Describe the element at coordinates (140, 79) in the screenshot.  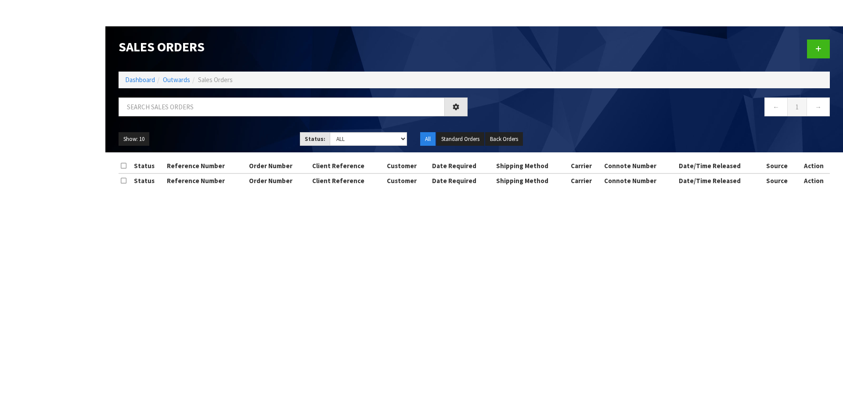
I see `a: Dashboard` at that location.